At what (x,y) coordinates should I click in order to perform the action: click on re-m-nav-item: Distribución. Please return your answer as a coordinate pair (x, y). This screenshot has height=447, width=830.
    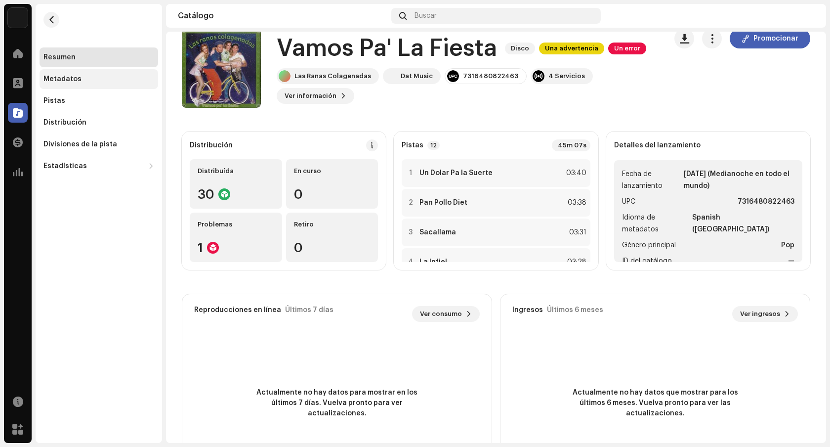
    Looking at the image, I should click on (99, 123).